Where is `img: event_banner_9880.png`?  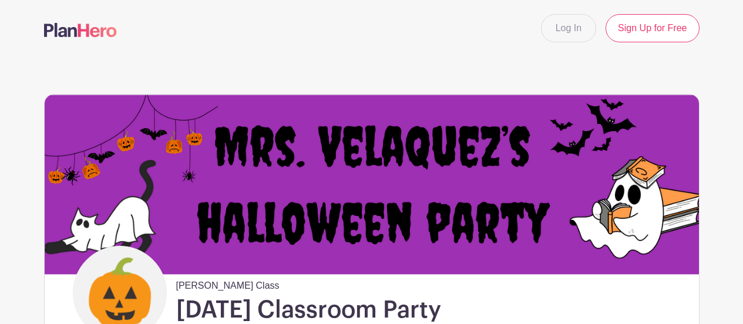 img: event_banner_9880.png is located at coordinates (372, 184).